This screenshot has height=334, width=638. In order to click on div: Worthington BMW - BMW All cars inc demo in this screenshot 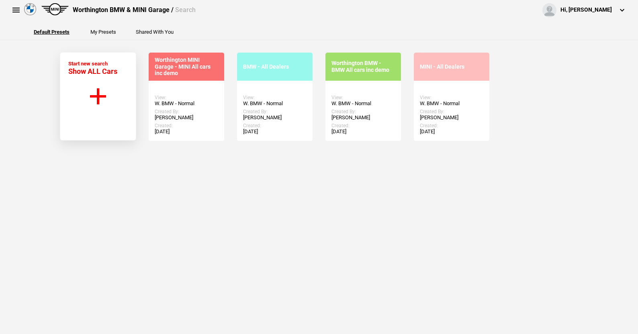, I will do `click(363, 67)`.